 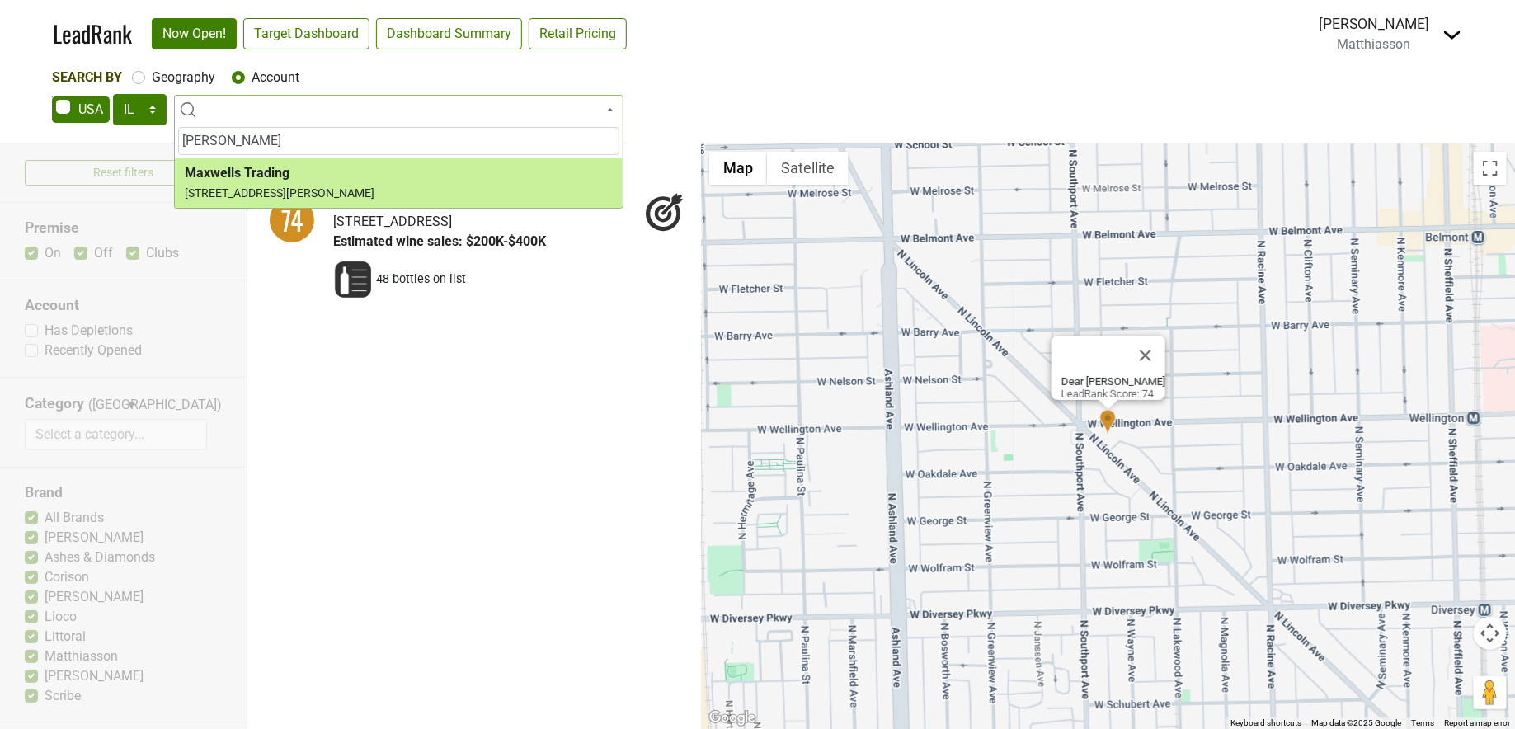 I want to click on span: Matthiasson, so click(x=1374, y=44).